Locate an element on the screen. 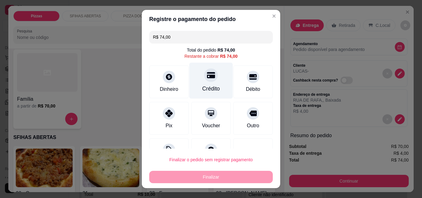 The image size is (422, 198). div: Outro is located at coordinates (253, 126).